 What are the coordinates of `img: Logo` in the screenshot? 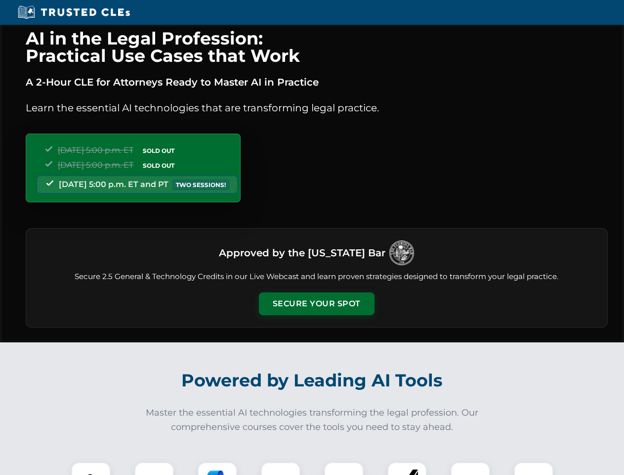 It's located at (402, 253).